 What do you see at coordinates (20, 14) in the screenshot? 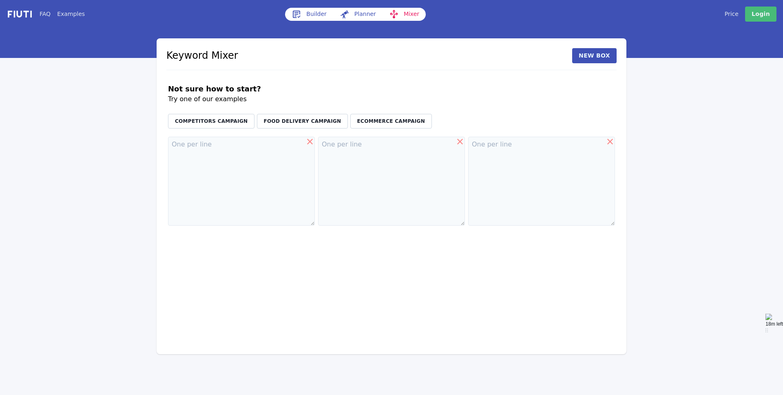
I see `img: f731f27.png` at bounding box center [20, 14].